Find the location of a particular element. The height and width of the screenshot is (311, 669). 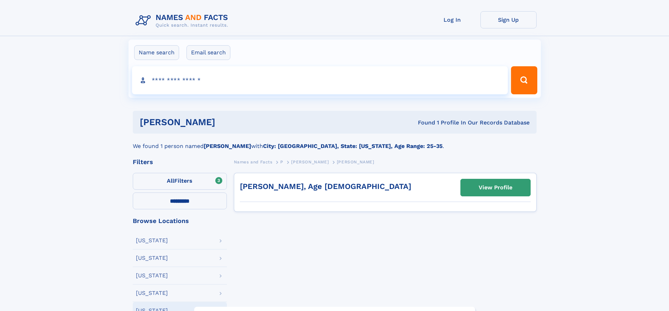

a: Sign Up is located at coordinates (508, 20).